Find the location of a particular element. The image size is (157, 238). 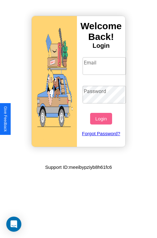

h3: Welcome Back! is located at coordinates (101, 31).